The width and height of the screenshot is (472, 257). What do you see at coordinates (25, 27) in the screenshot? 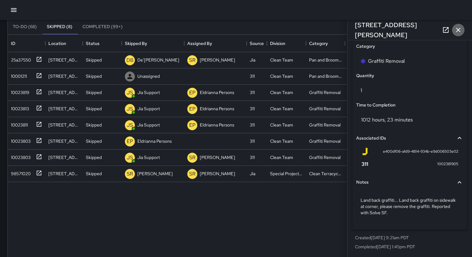
I see `button: To-Do (68)` at bounding box center [25, 27].